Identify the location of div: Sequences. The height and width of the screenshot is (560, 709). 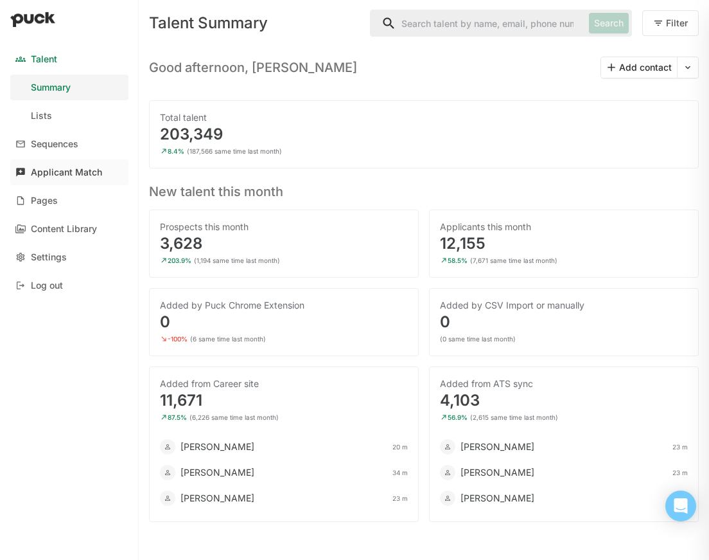
(55, 144).